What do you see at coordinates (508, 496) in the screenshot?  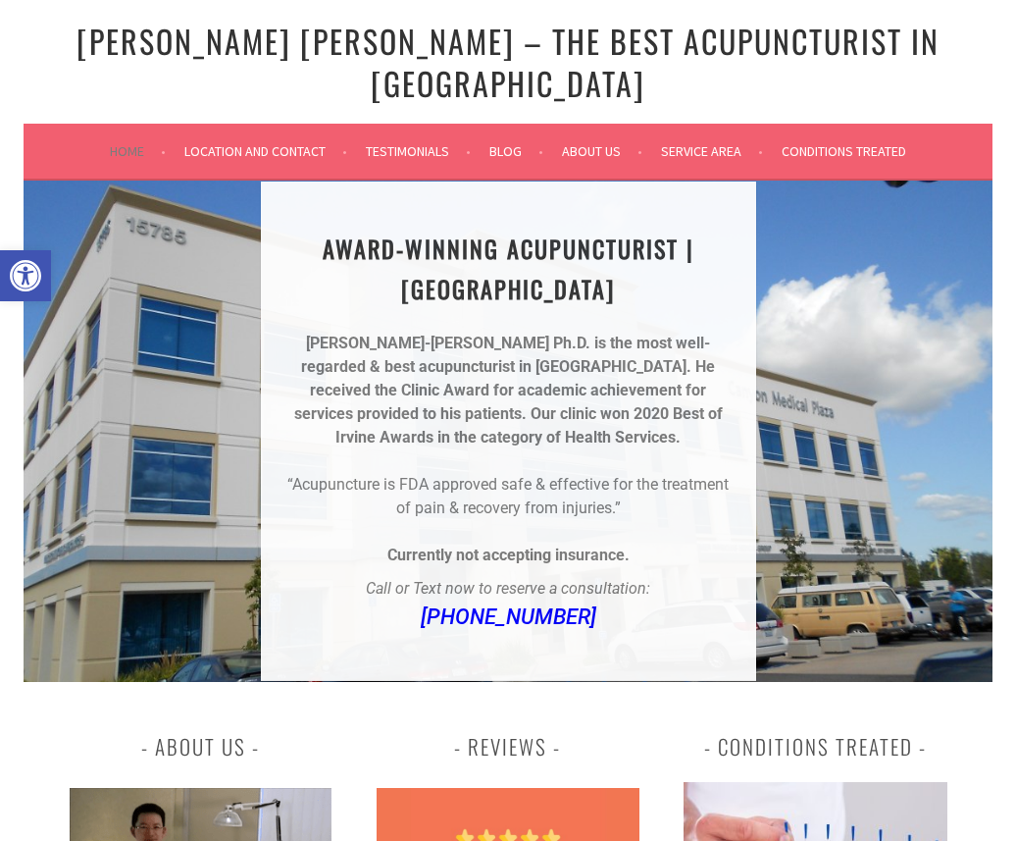 I see `p: “Acupuncture is FDA approved safe & effective for the treatment of pain & recovery from injuries.”` at bounding box center [508, 496].